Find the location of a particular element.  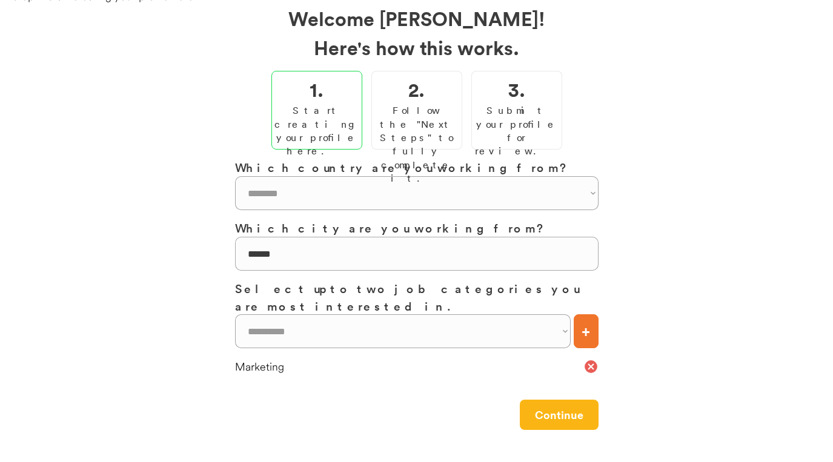

h3: Which country are you working from? is located at coordinates (417, 167).